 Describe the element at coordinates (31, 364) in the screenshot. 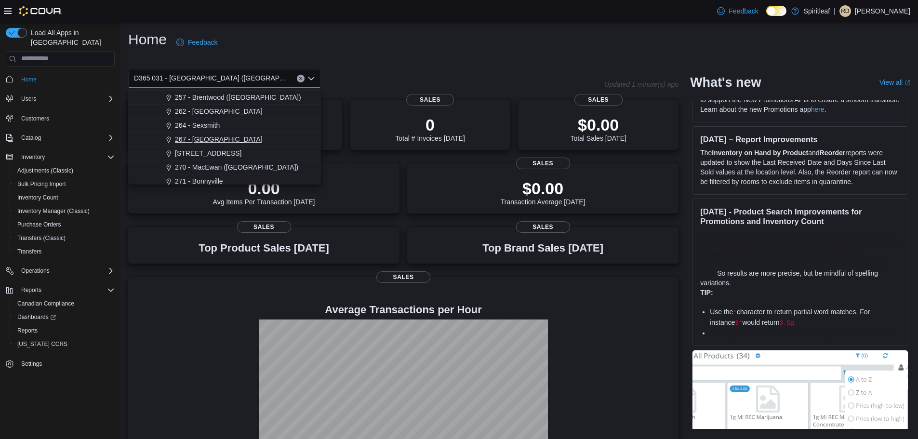

I see `a: Settings` at that location.